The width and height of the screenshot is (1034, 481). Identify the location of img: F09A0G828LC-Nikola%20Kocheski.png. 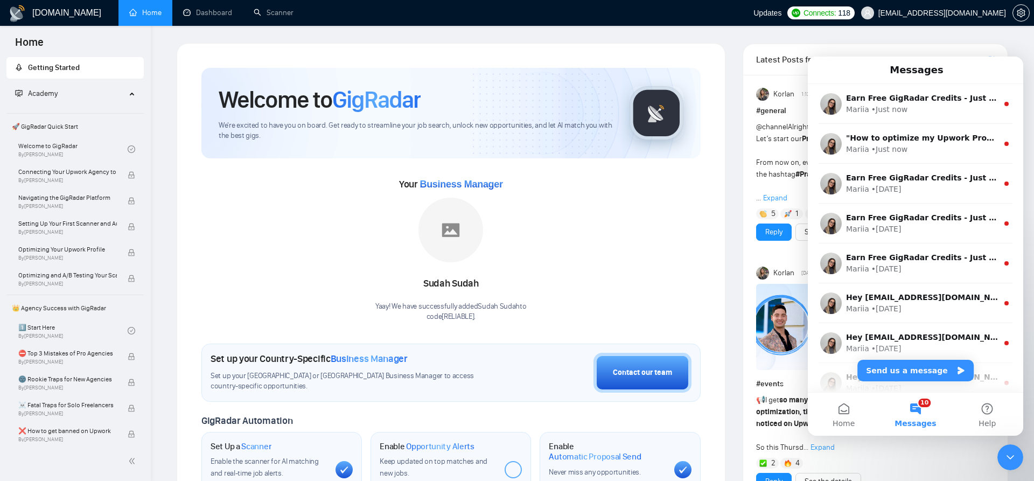
(821, 327).